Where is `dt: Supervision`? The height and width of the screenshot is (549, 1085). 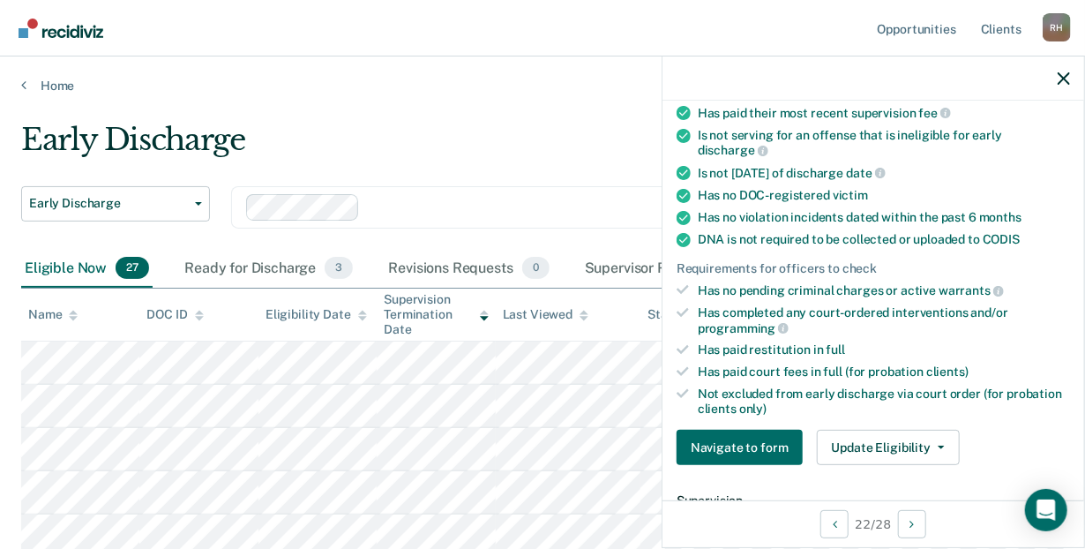 dt: Supervision is located at coordinates (874, 500).